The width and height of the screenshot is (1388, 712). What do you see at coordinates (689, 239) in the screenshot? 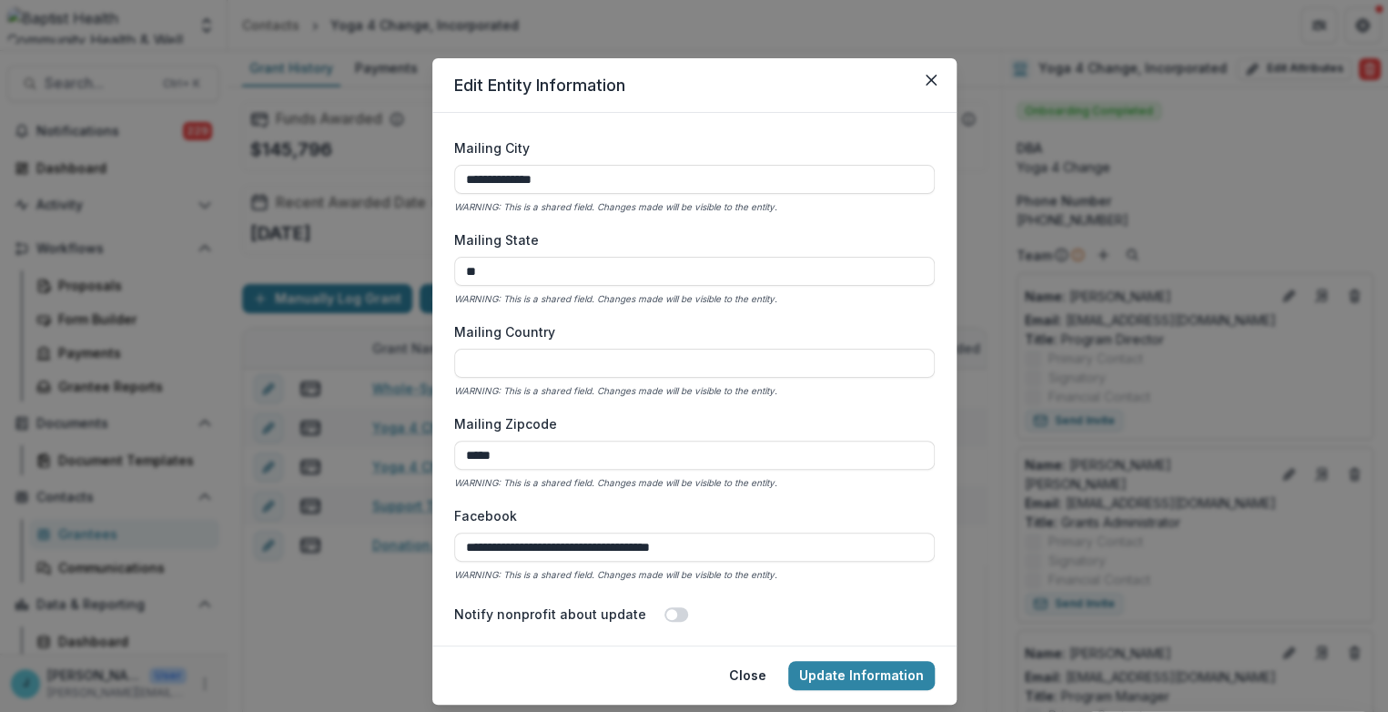
I see `label: Mailing State` at bounding box center [689, 239].